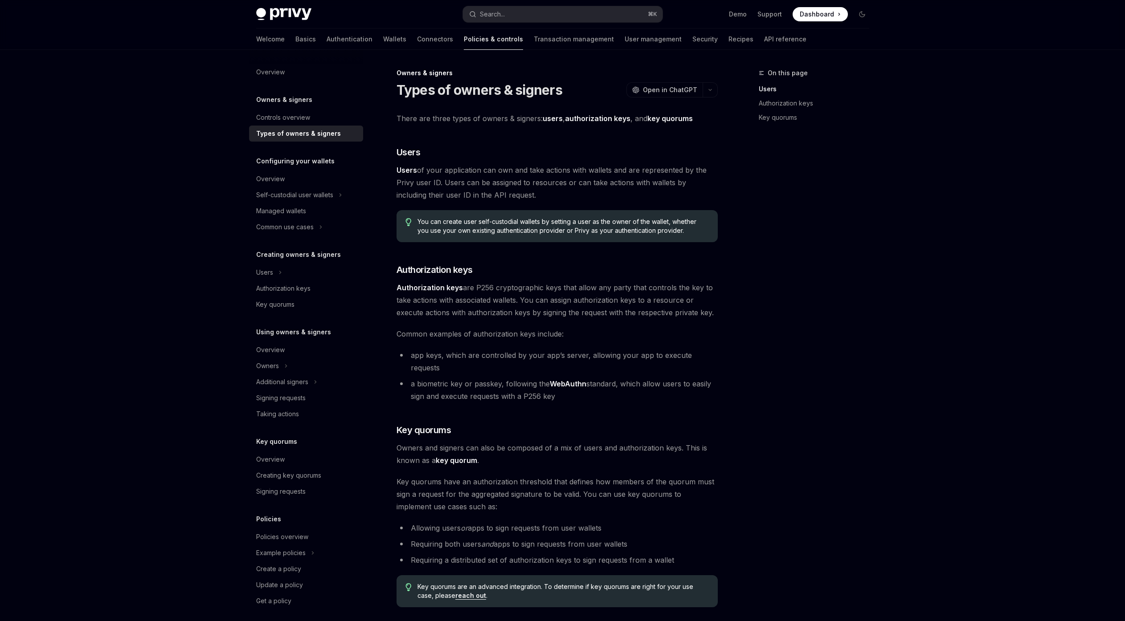  Describe the element at coordinates (267, 366) in the screenshot. I see `div: Owners` at that location.